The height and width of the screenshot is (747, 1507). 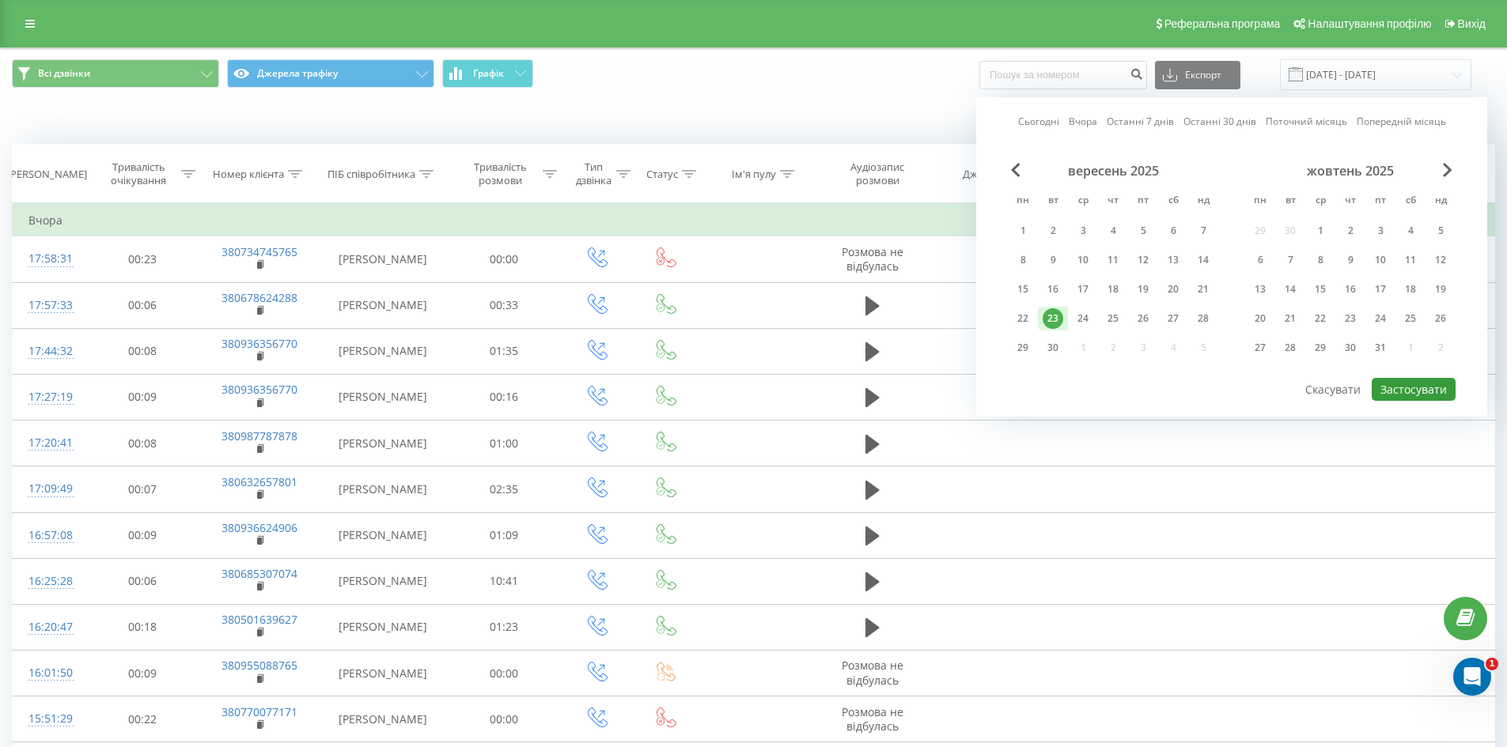 I want to click on div: 21, so click(x=1203, y=289).